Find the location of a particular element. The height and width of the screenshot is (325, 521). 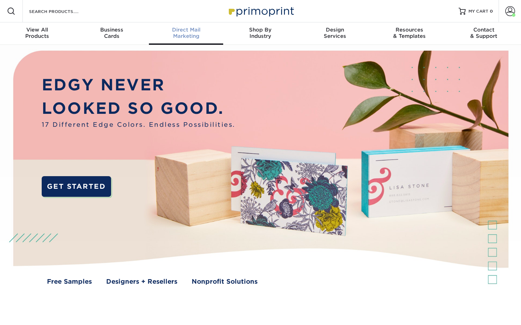

span: MY CART is located at coordinates (478, 11).